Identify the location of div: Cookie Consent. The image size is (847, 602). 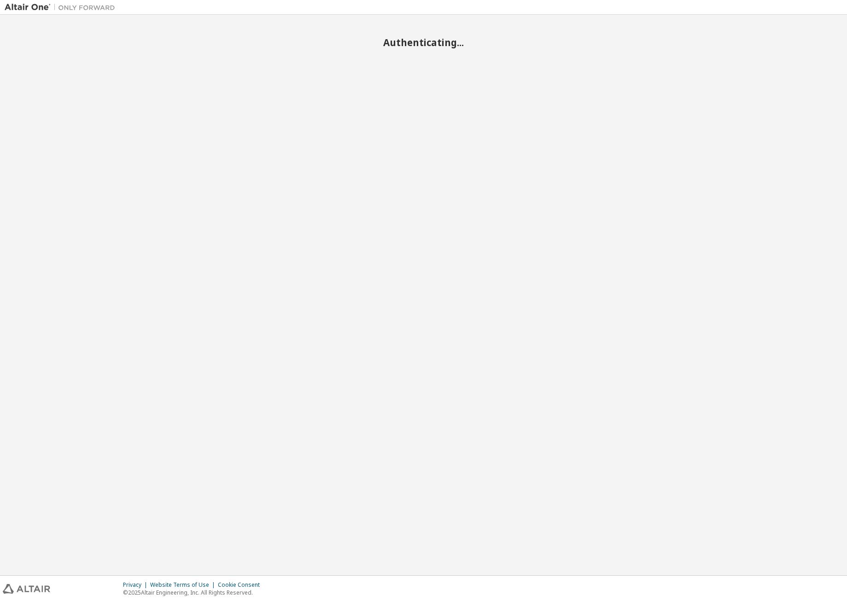
(241, 585).